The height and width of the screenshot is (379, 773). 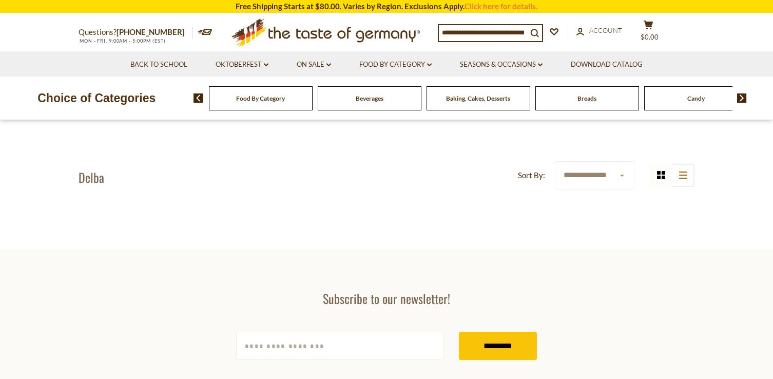 I want to click on a: On Sale, so click(x=314, y=65).